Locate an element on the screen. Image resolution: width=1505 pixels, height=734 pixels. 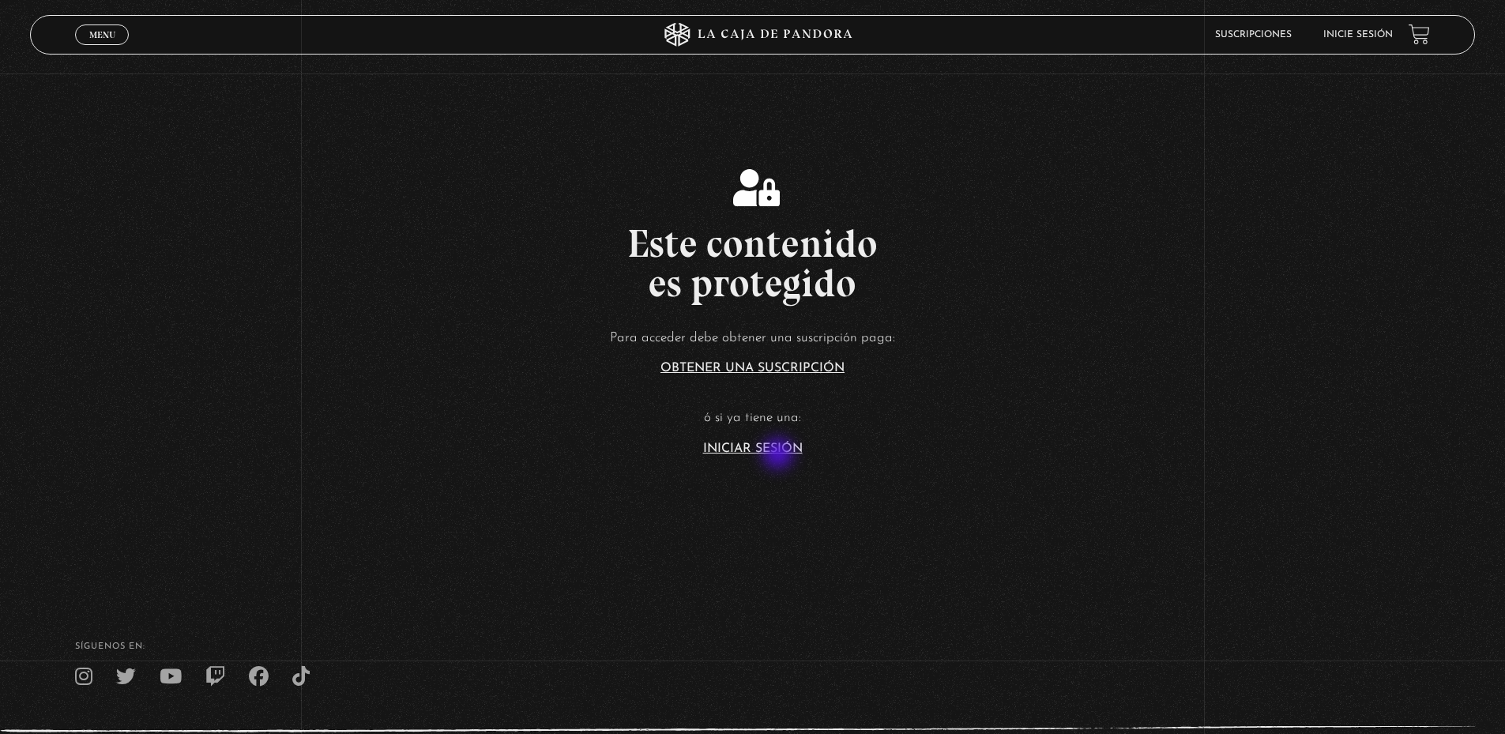
a: Obtener una suscripción is located at coordinates (752, 368).